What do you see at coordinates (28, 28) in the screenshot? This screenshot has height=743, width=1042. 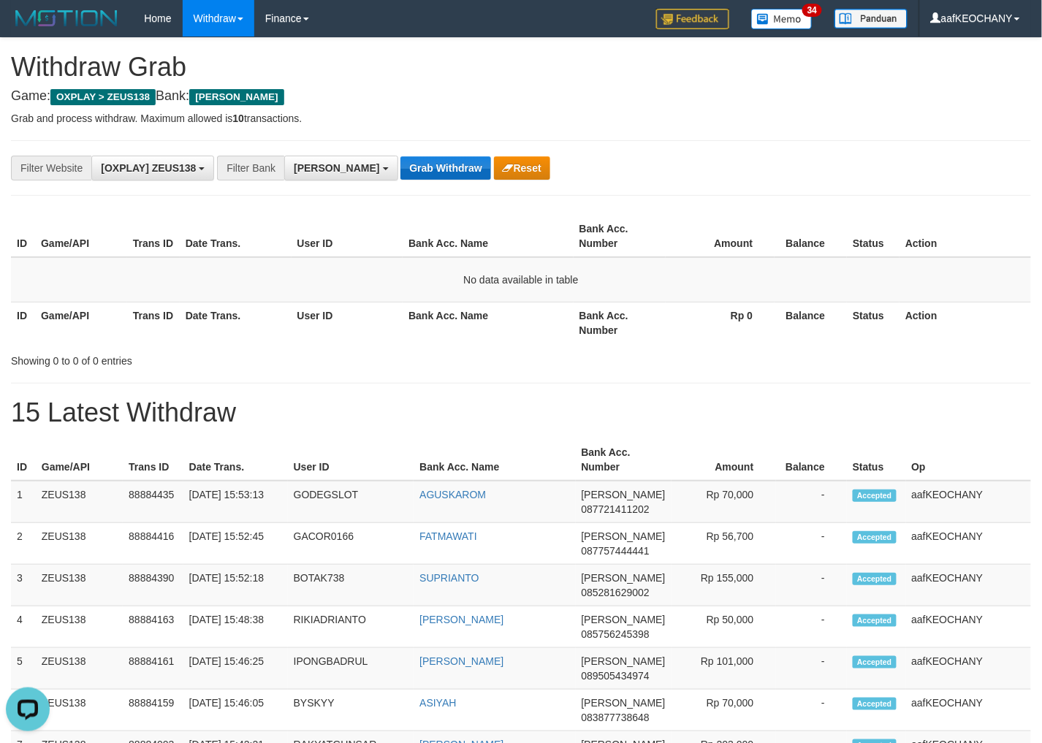 I see `button: Open LiveChat chat widget` at bounding box center [28, 28].